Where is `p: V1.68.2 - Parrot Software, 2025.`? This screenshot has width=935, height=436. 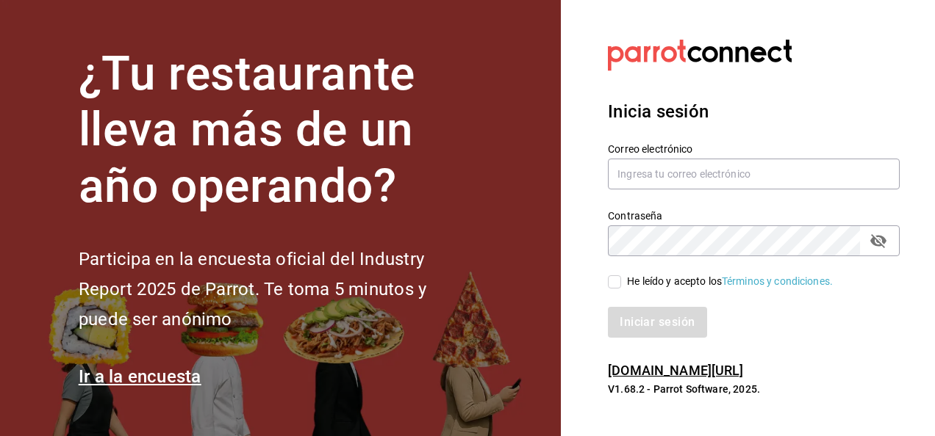
p: V1.68.2 - Parrot Software, 2025. is located at coordinates (753, 389).